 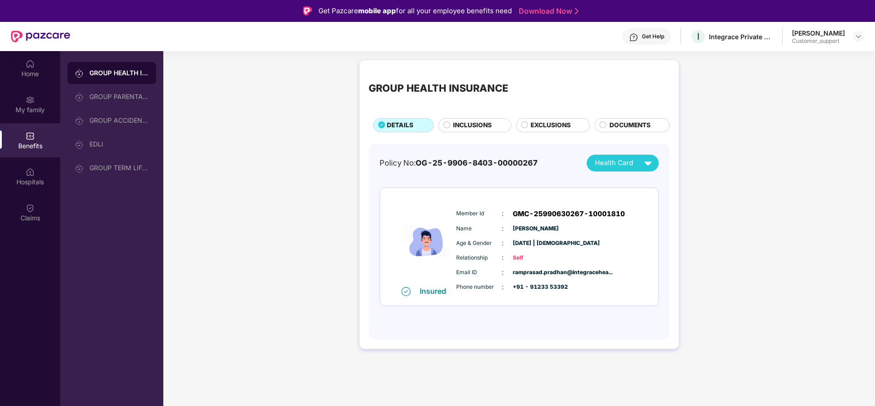 What do you see at coordinates (436, 291) in the screenshot?
I see `div: Insured` at bounding box center [436, 291].